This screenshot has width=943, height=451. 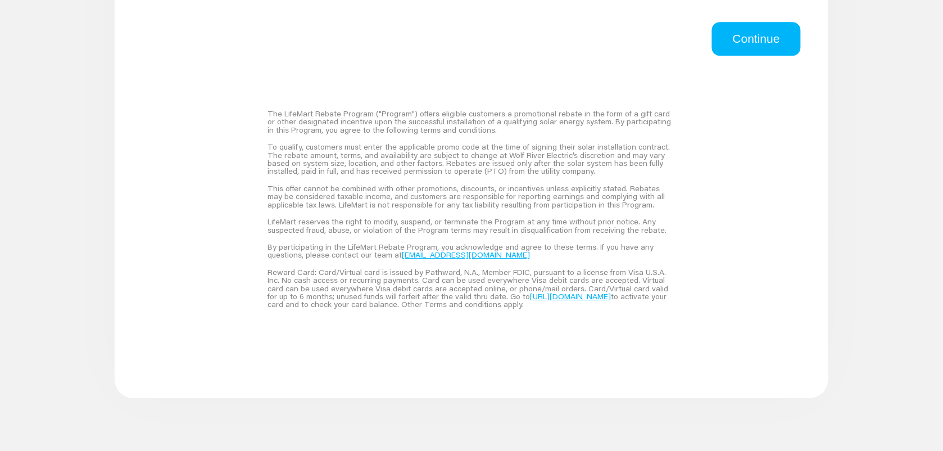 What do you see at coordinates (471, 121) in the screenshot?
I see `div: The LifeMart Rebate Program ("Program") offers eligible customers a promotional rebate in the for...` at bounding box center [471, 121].